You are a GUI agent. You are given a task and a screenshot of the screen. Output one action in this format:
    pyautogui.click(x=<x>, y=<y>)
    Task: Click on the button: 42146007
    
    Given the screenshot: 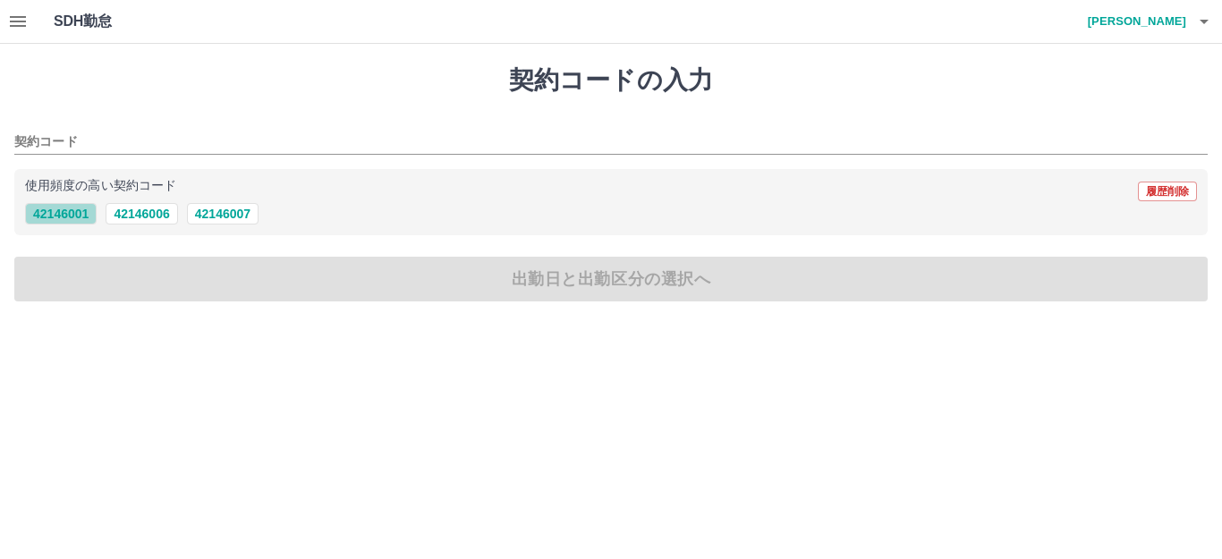 What is the action you would take?
    pyautogui.click(x=223, y=214)
    